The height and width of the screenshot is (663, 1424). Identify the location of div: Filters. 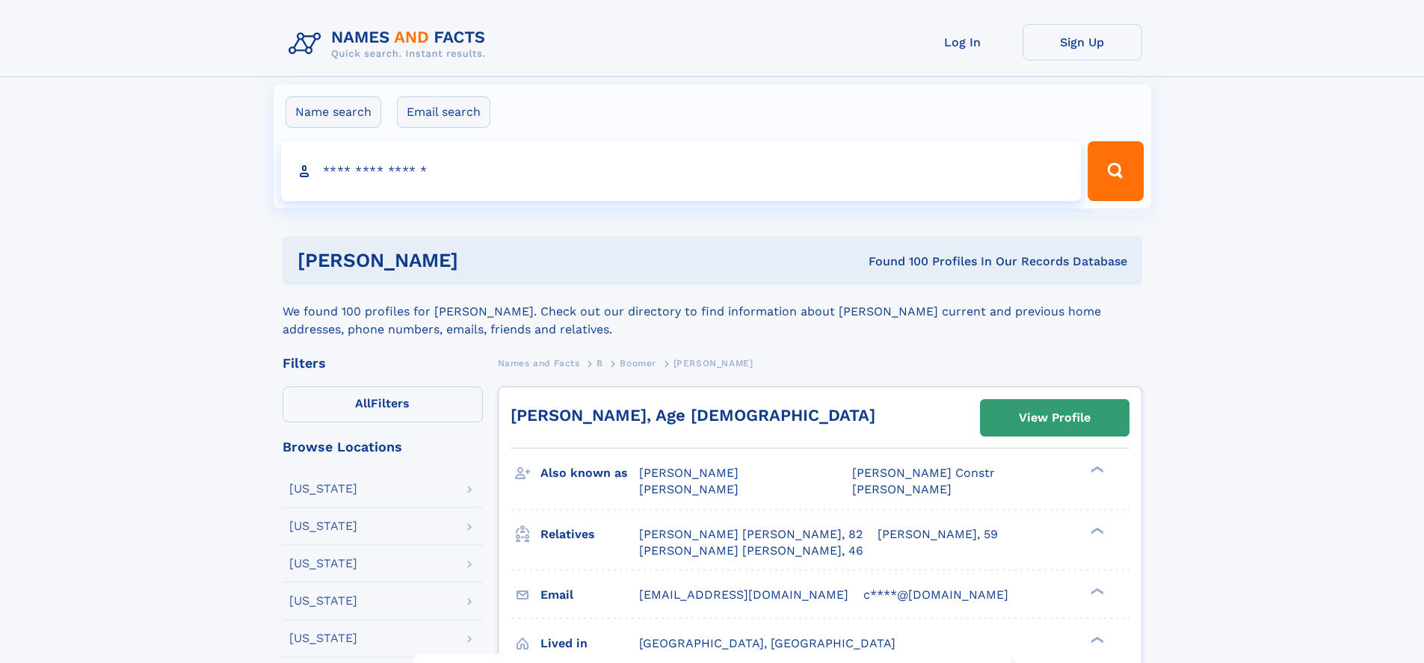
(383, 363).